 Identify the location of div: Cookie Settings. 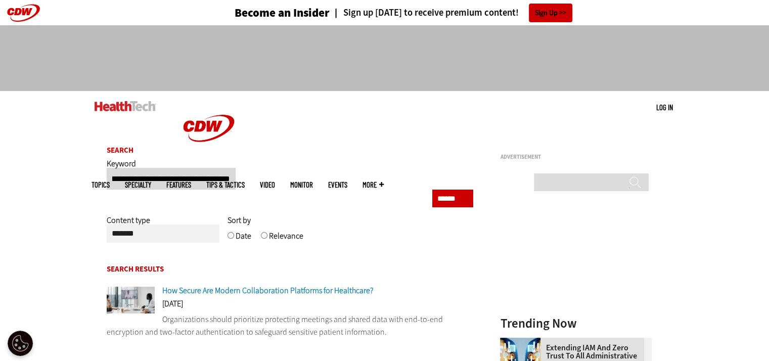
(20, 344).